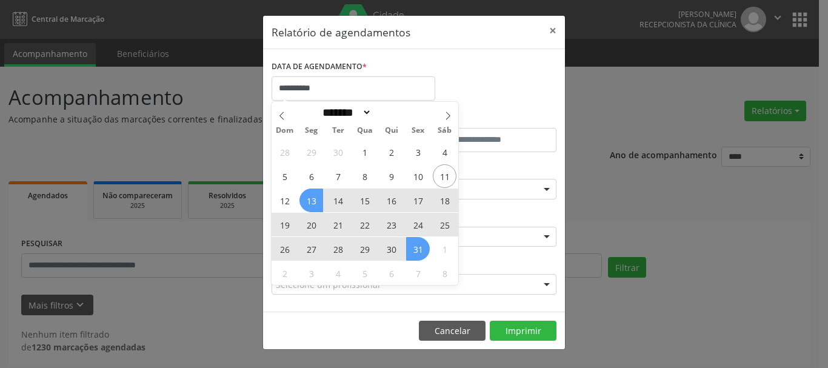  What do you see at coordinates (364, 249) in the screenshot?
I see `span: Outubro 29, 2025` at bounding box center [364, 249].